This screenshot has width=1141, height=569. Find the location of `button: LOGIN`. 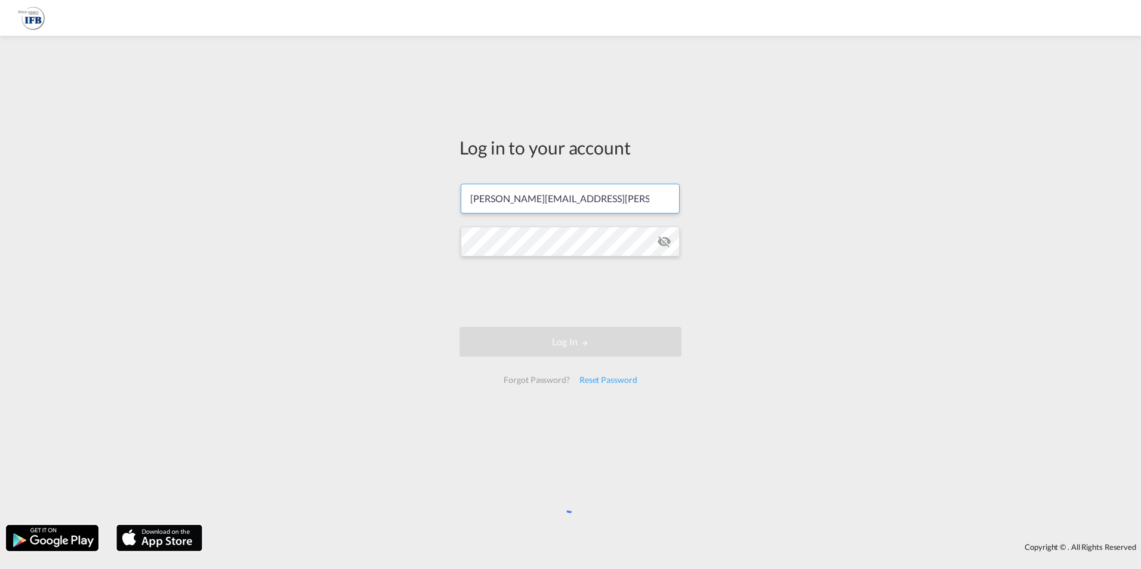

button: LOGIN is located at coordinates (571, 342).